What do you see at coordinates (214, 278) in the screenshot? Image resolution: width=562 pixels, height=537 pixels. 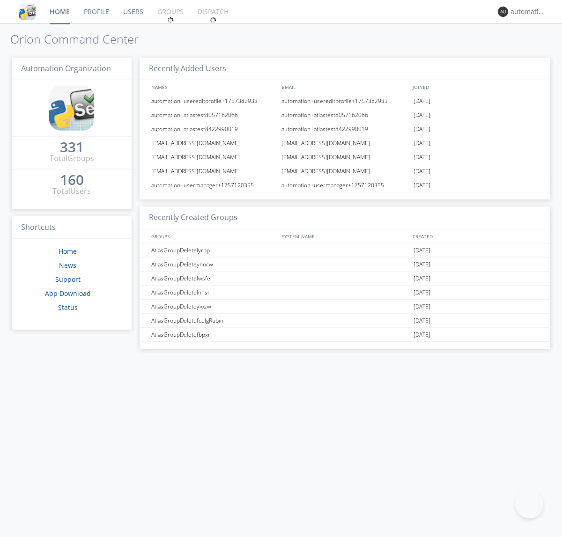 I see `div: AtlasGroupDeletelwsfe` at bounding box center [214, 278].